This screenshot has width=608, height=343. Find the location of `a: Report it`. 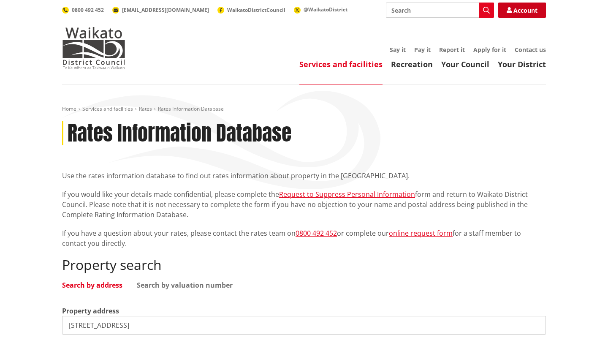

a: Report it is located at coordinates (452, 49).